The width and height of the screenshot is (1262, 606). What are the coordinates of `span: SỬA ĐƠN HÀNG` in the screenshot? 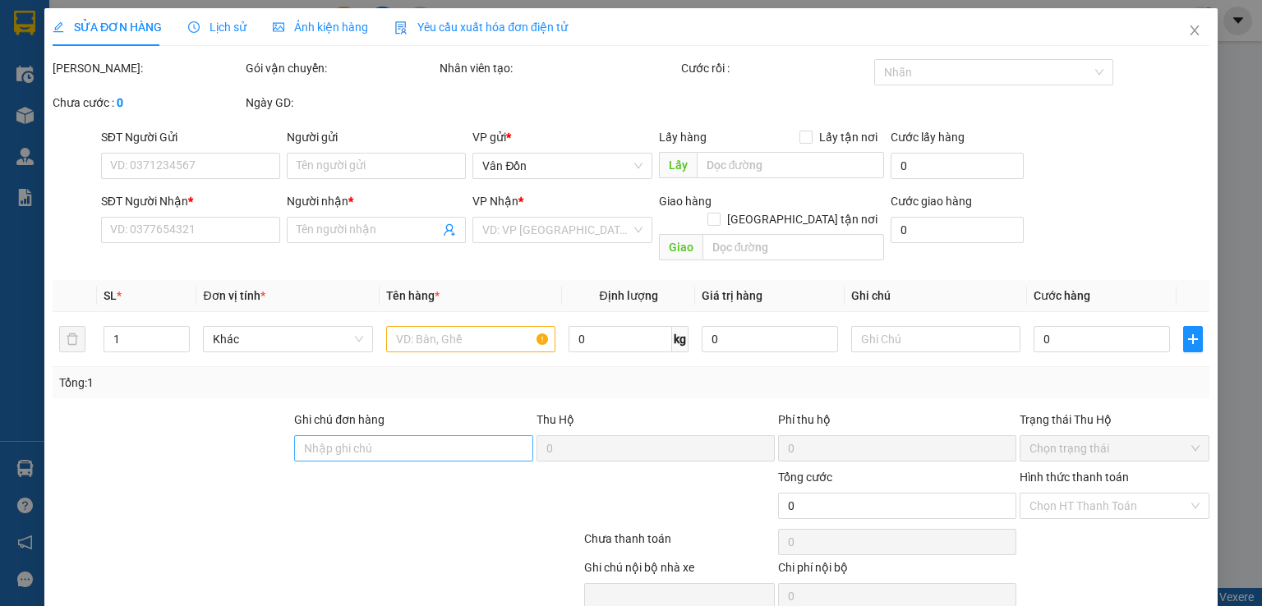 It's located at (107, 27).